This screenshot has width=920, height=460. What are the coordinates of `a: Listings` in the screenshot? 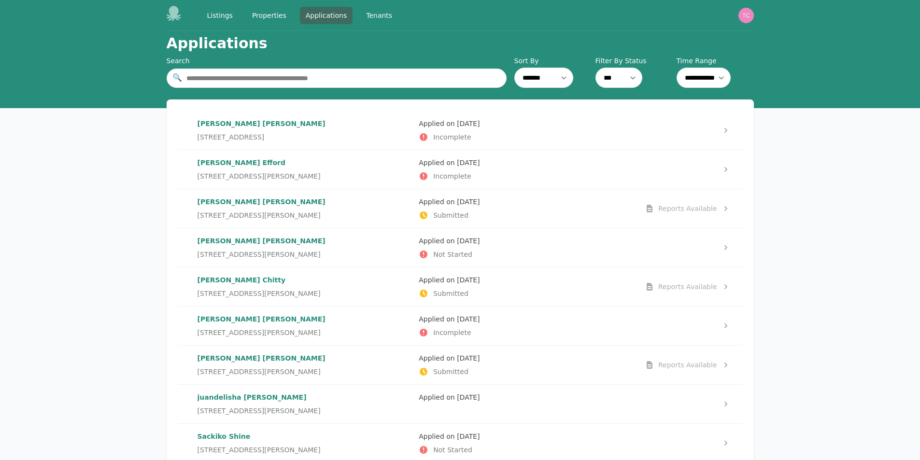 It's located at (220, 15).